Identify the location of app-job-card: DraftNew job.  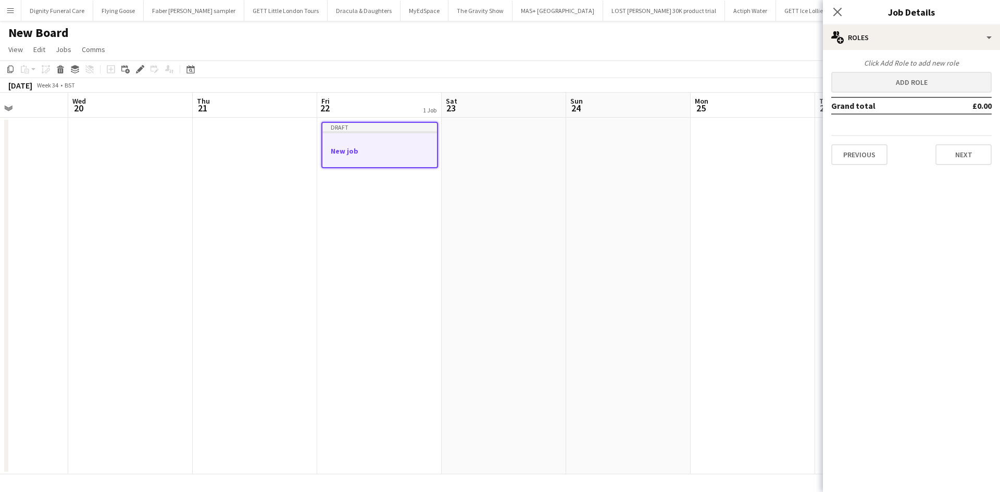
(380, 145).